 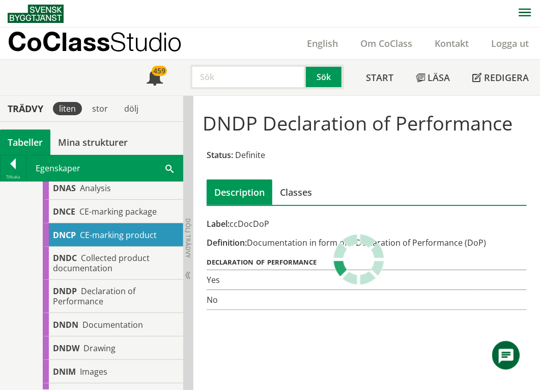 I want to click on span: Analysis, so click(x=95, y=188).